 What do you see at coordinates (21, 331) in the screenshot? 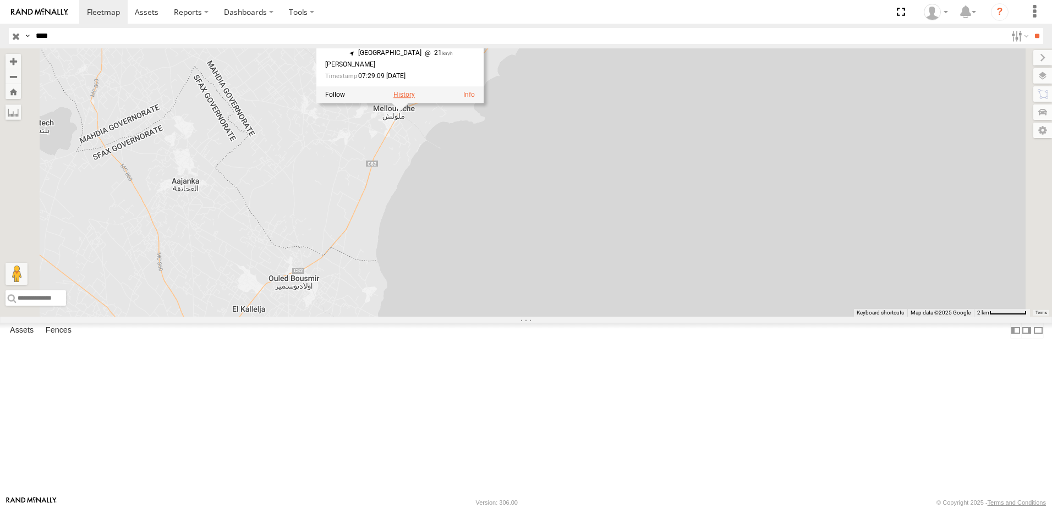
I see `label: Assets` at bounding box center [21, 331].